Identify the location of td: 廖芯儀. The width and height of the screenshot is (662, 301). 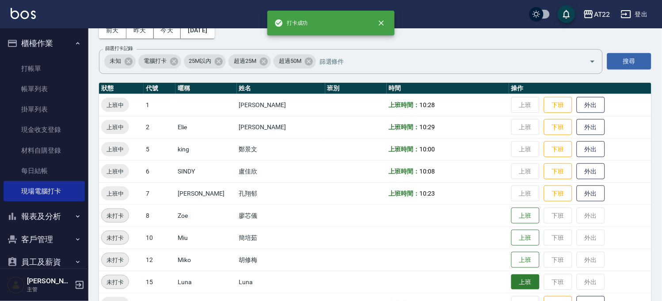
(281, 215).